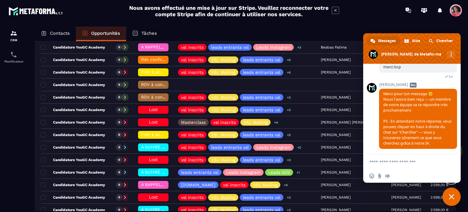  I want to click on p: +2, so click(299, 147).